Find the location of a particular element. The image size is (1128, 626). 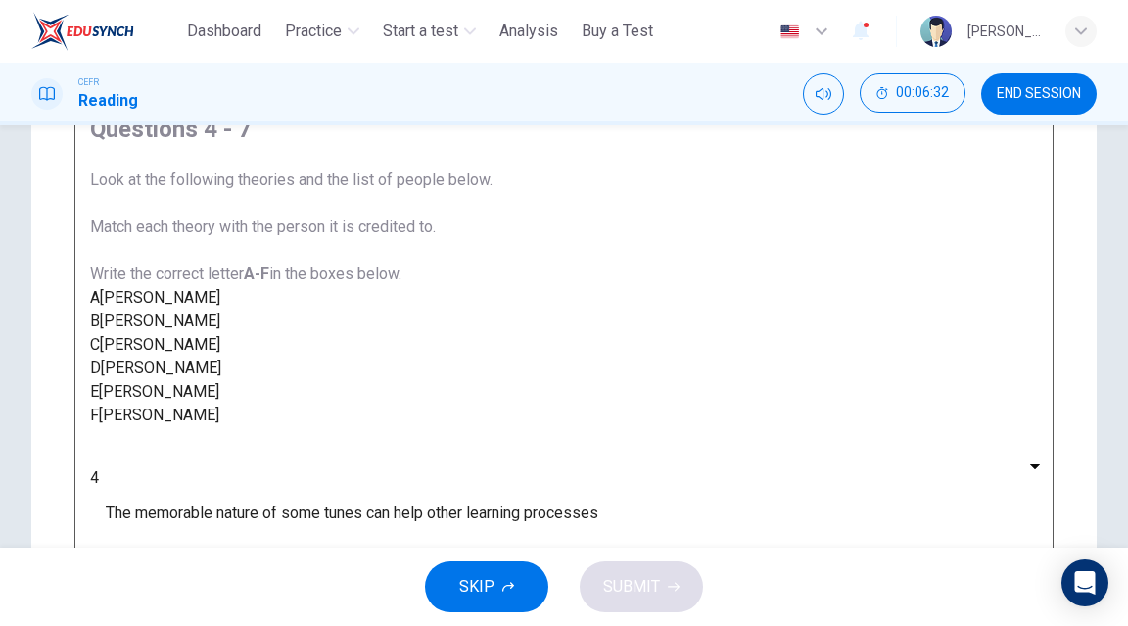

a: Dashboard is located at coordinates (224, 31).